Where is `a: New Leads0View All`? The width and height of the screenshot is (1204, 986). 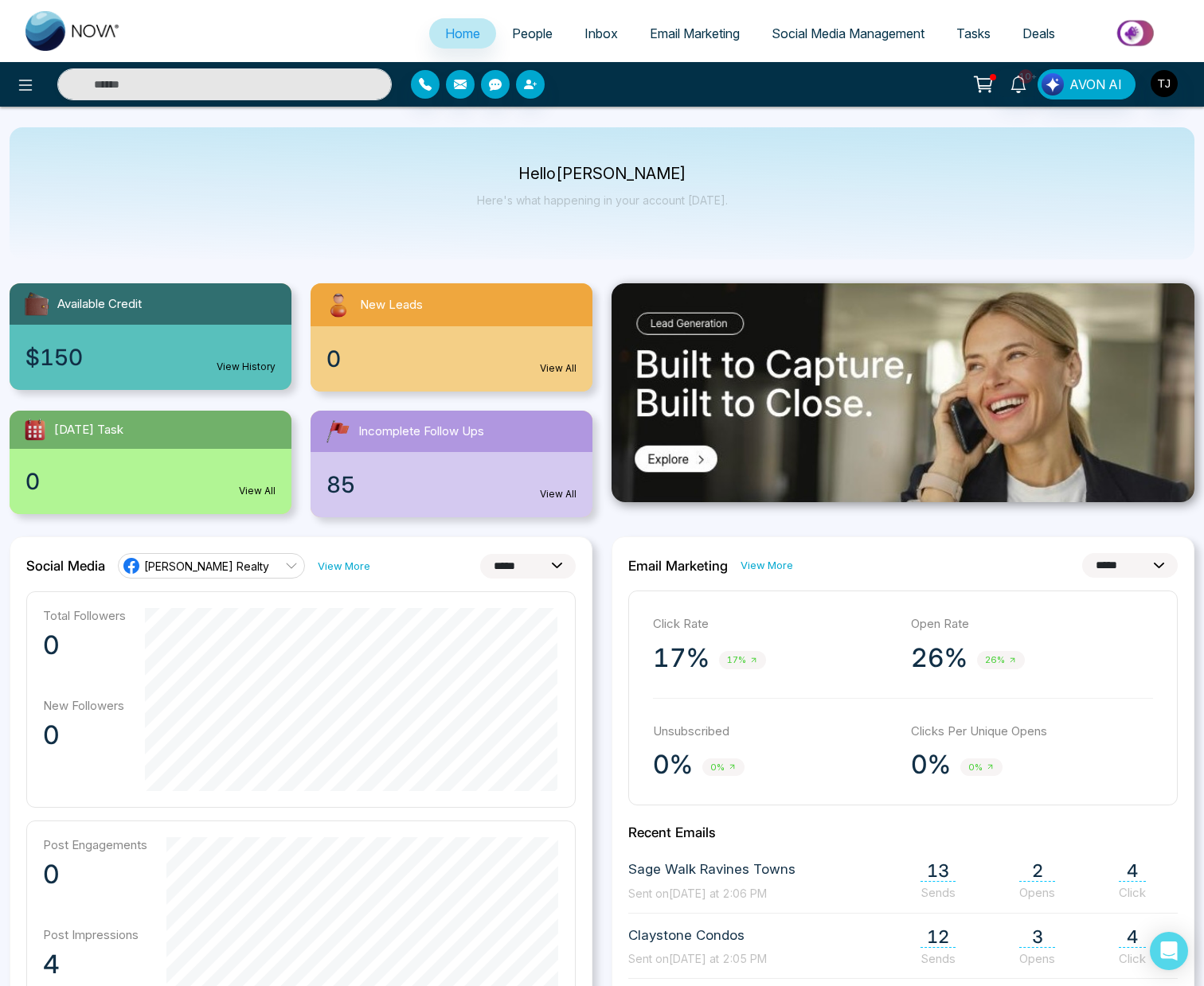 a: New Leads0View All is located at coordinates (451, 337).